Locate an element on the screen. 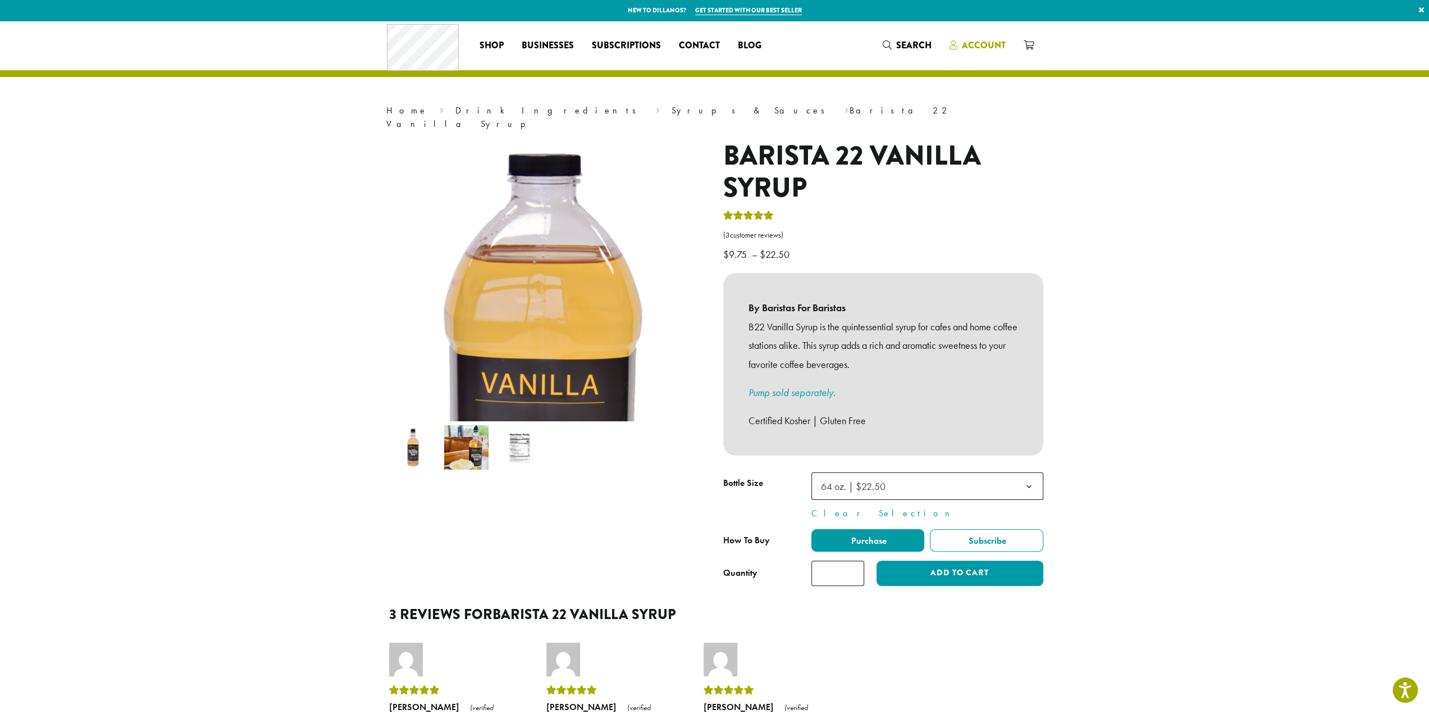  button: Add to cart is located at coordinates (960, 573).